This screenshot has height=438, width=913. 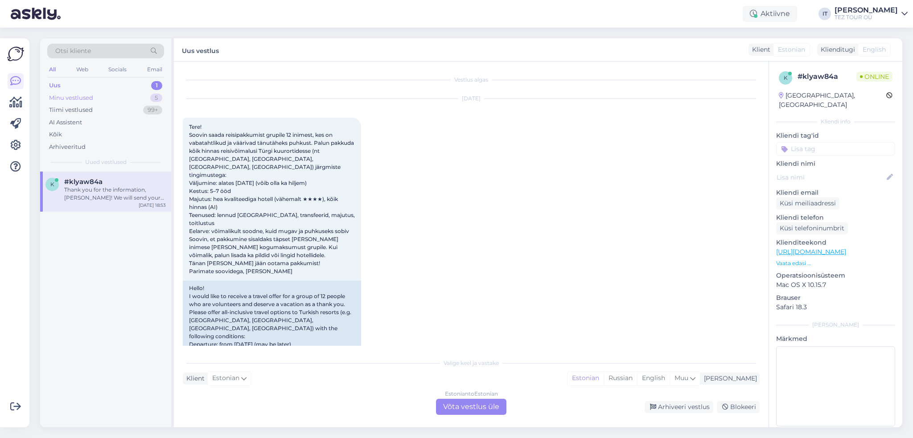 I want to click on span: English, so click(x=874, y=49).